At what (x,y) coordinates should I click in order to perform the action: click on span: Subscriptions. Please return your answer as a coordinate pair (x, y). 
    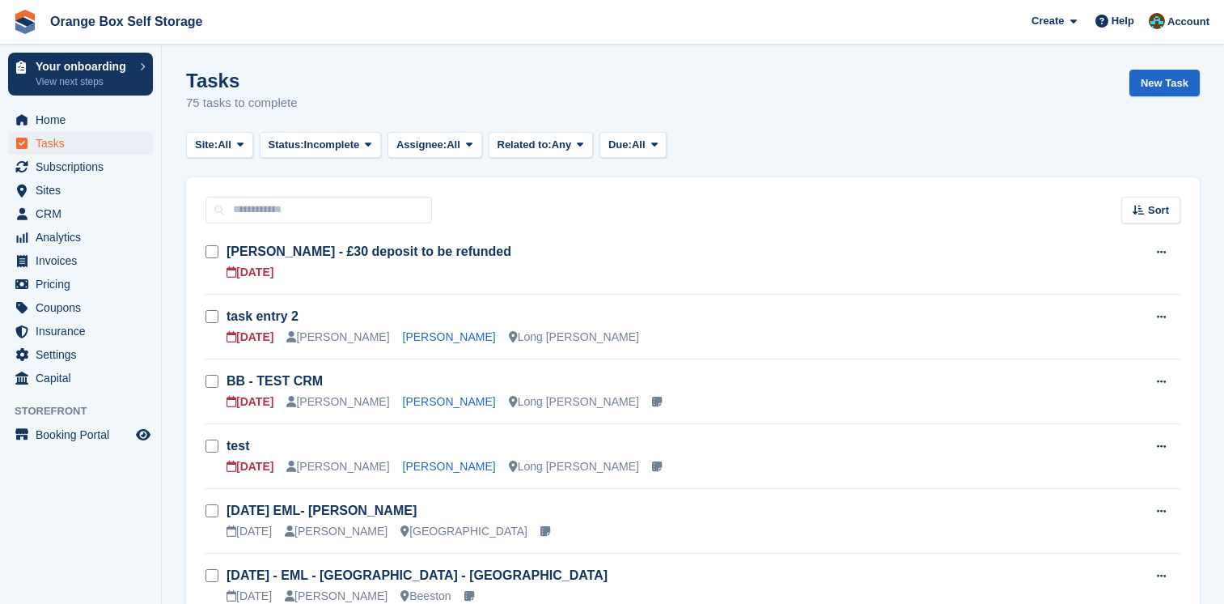
    Looking at the image, I should click on (84, 167).